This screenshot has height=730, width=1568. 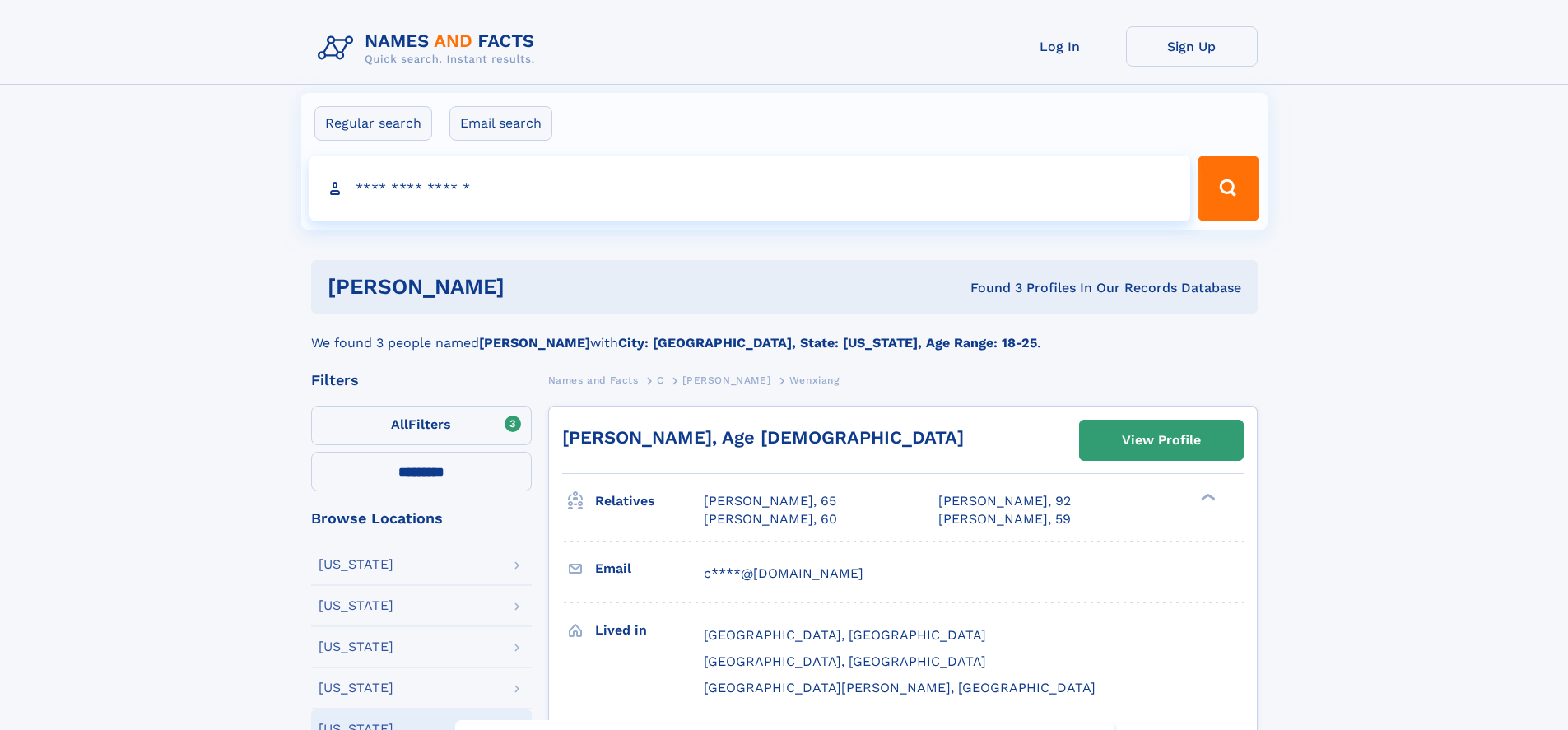 I want to click on a: Log In, so click(x=1060, y=46).